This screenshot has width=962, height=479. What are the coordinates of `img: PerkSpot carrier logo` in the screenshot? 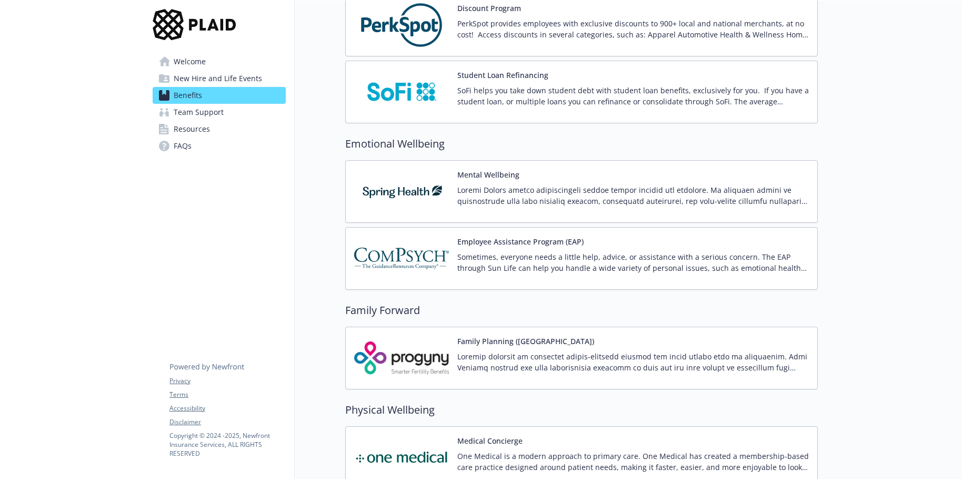 It's located at (402, 25).